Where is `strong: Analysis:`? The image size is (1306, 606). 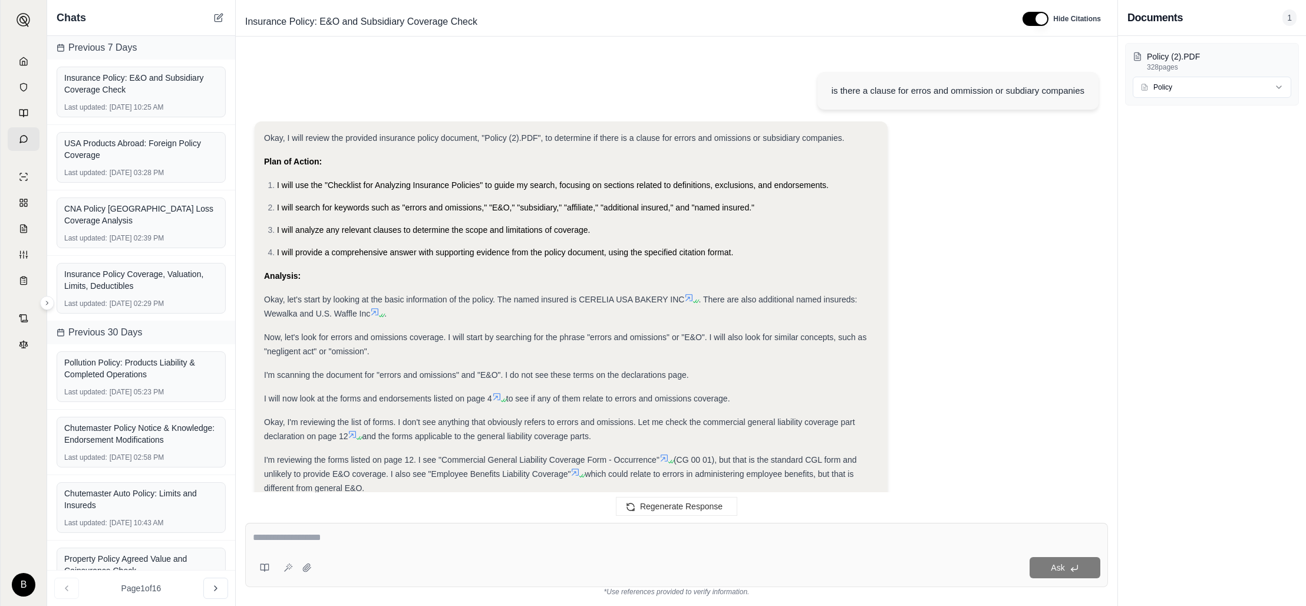 strong: Analysis: is located at coordinates (282, 276).